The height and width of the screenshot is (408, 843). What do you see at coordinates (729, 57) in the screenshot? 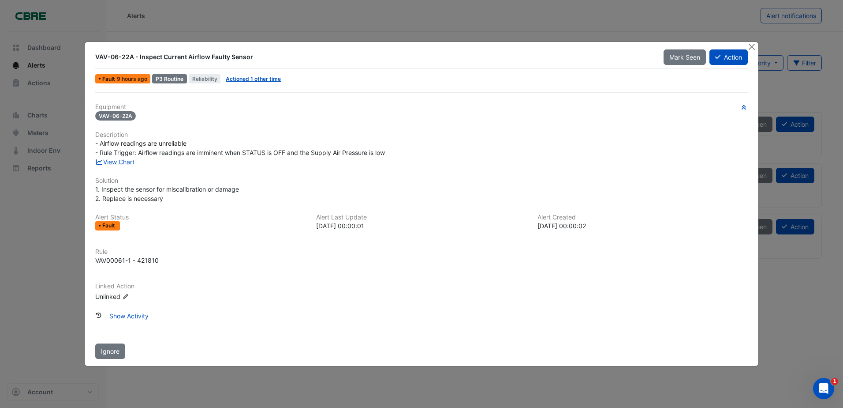
I see `button: Action` at bounding box center [729, 57].